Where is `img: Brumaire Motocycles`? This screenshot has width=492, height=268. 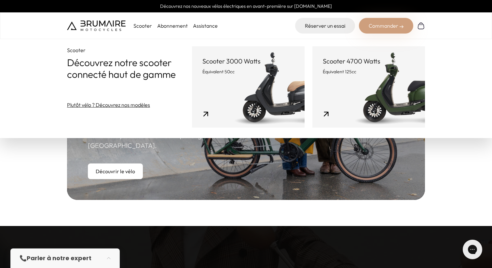
img: Brumaire Motocycles is located at coordinates (96, 26).